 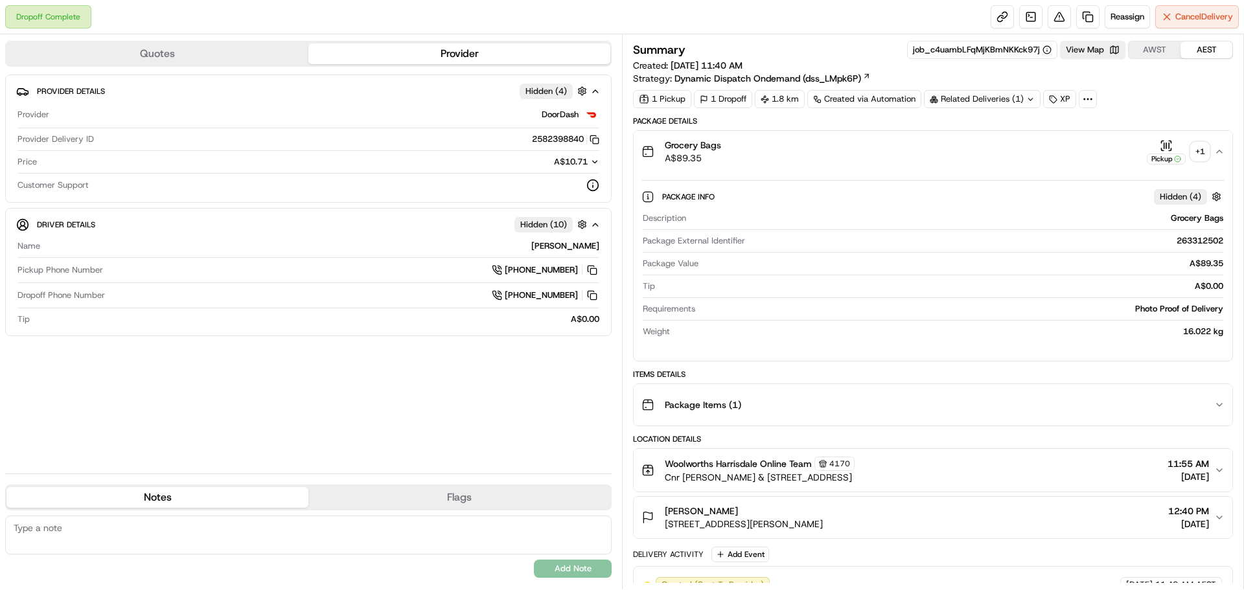 What do you see at coordinates (690, 197) in the screenshot?
I see `span: Package Info` at bounding box center [690, 197].